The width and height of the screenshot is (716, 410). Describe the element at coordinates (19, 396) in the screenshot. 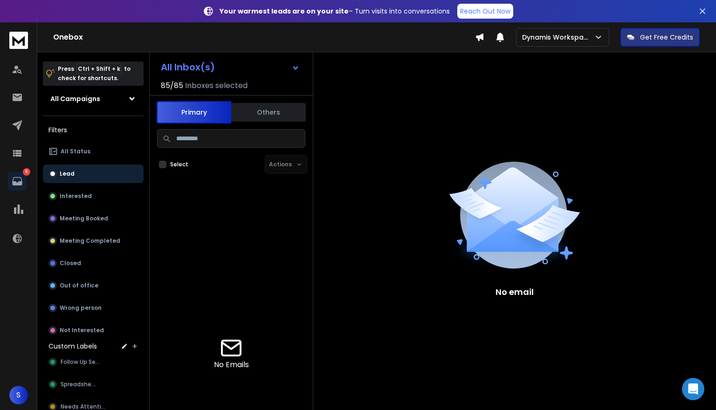

I see `button: S` at that location.